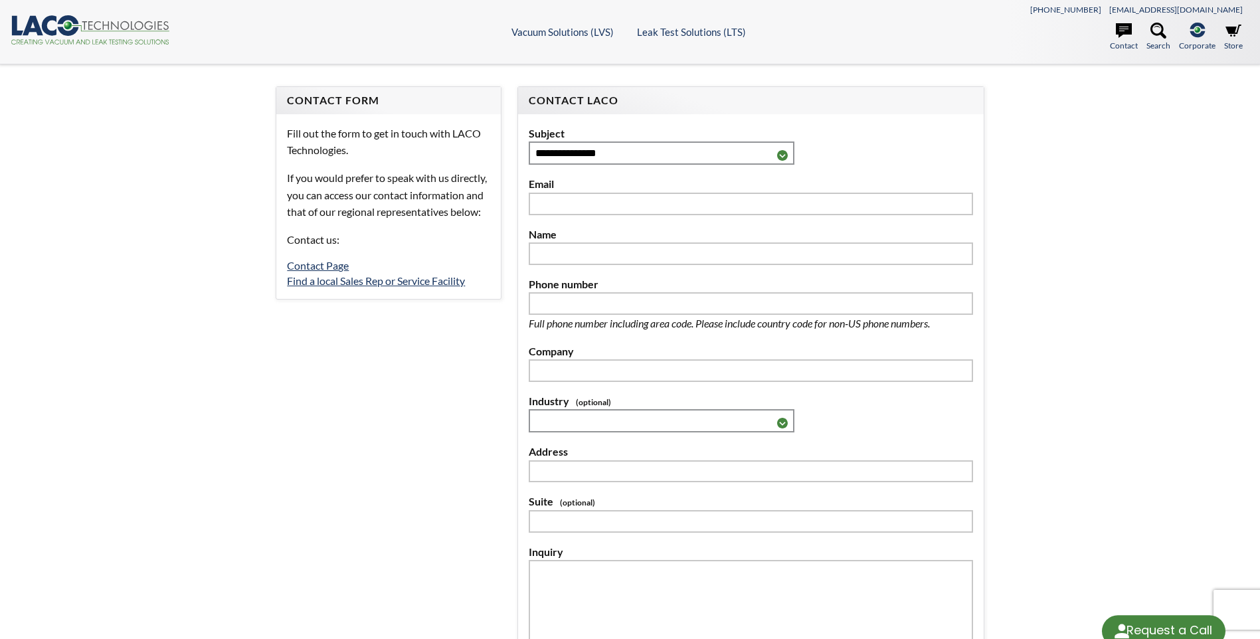  Describe the element at coordinates (1197, 45) in the screenshot. I see `span: Corporate` at that location.